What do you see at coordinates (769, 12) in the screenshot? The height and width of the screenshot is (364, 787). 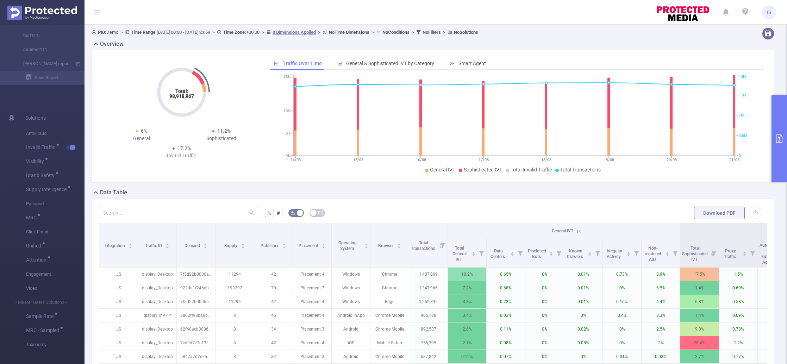 I see `span: IS` at bounding box center [769, 12].